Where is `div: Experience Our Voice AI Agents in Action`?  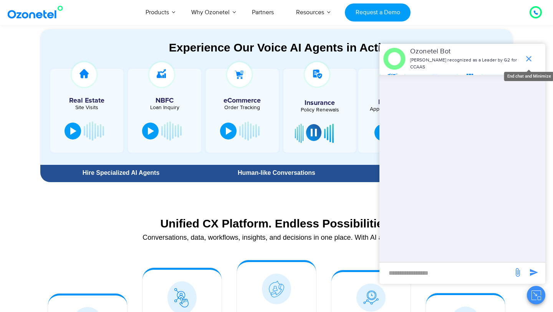 div: Experience Our Voice AI Agents in Action is located at coordinates (282, 47).